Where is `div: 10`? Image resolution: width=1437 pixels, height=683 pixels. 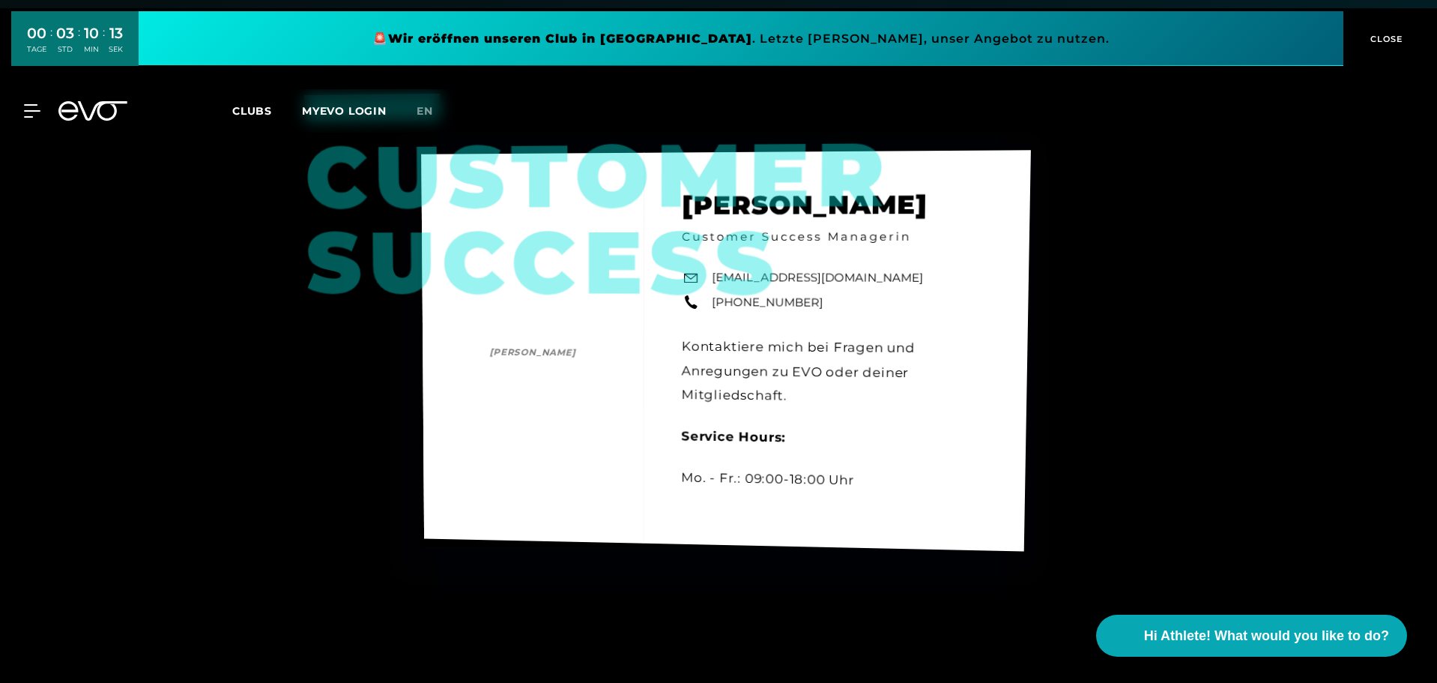
div: 10 is located at coordinates (91, 33).